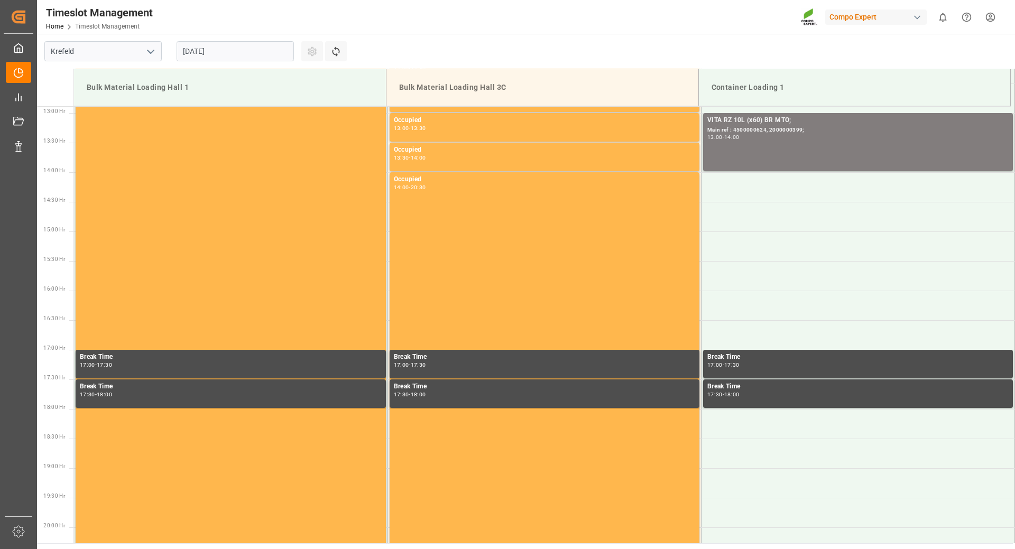 The image size is (1015, 549). I want to click on span: 19:00 Hr, so click(54, 466).